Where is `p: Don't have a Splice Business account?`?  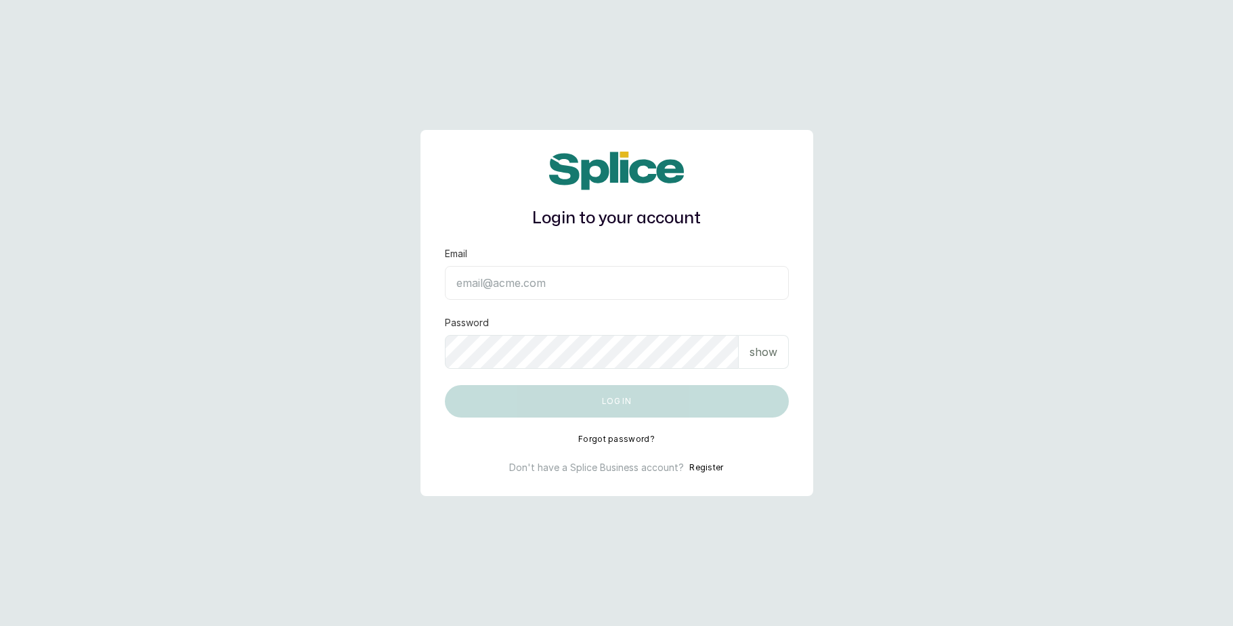 p: Don't have a Splice Business account? is located at coordinates (596, 468).